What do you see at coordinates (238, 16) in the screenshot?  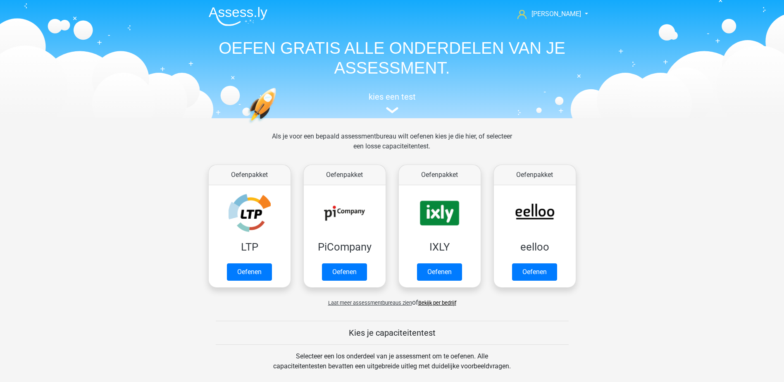 I see `img: Assessly` at bounding box center [238, 16].